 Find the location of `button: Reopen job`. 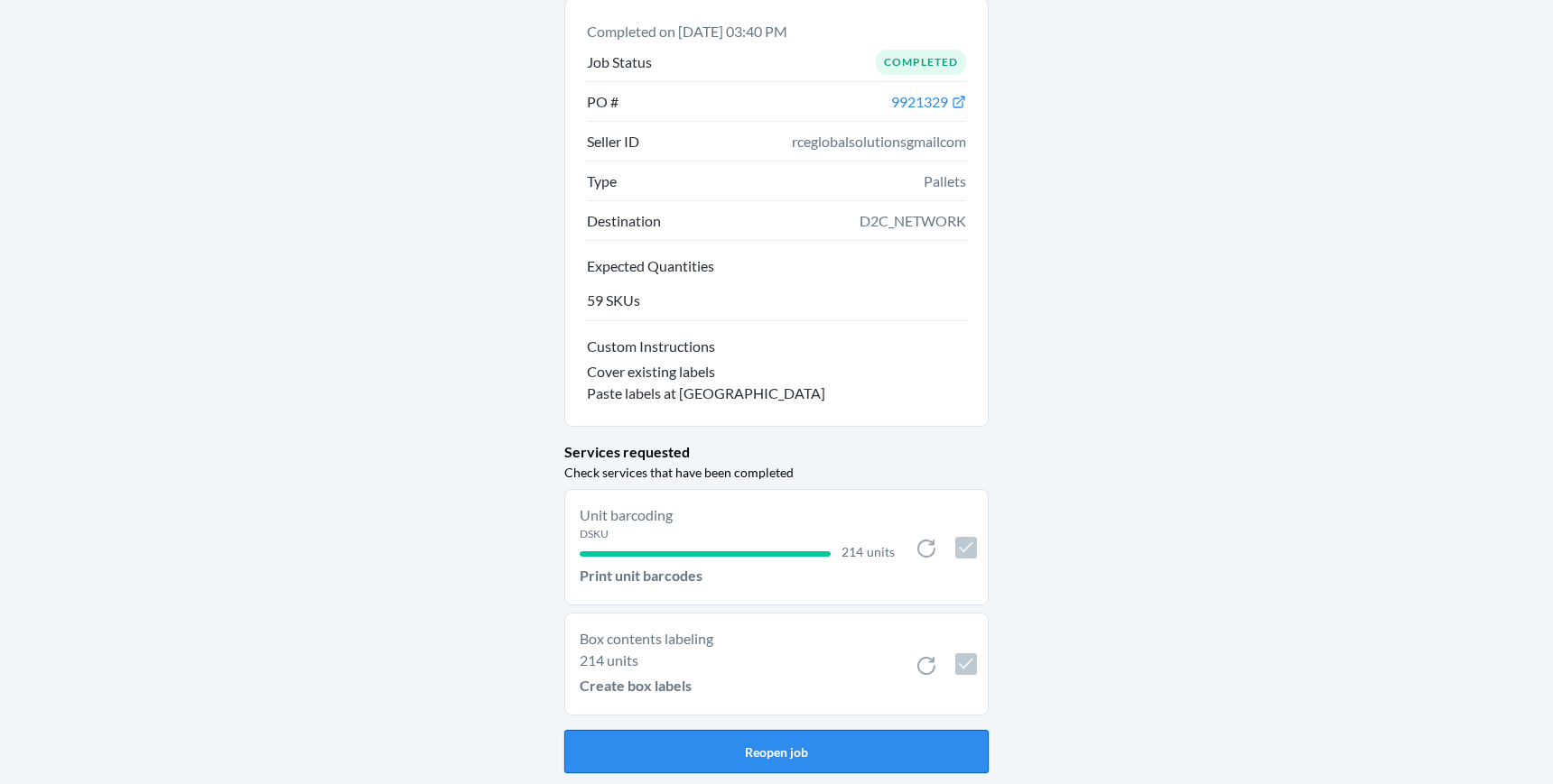

button: Reopen job is located at coordinates (776, 751).